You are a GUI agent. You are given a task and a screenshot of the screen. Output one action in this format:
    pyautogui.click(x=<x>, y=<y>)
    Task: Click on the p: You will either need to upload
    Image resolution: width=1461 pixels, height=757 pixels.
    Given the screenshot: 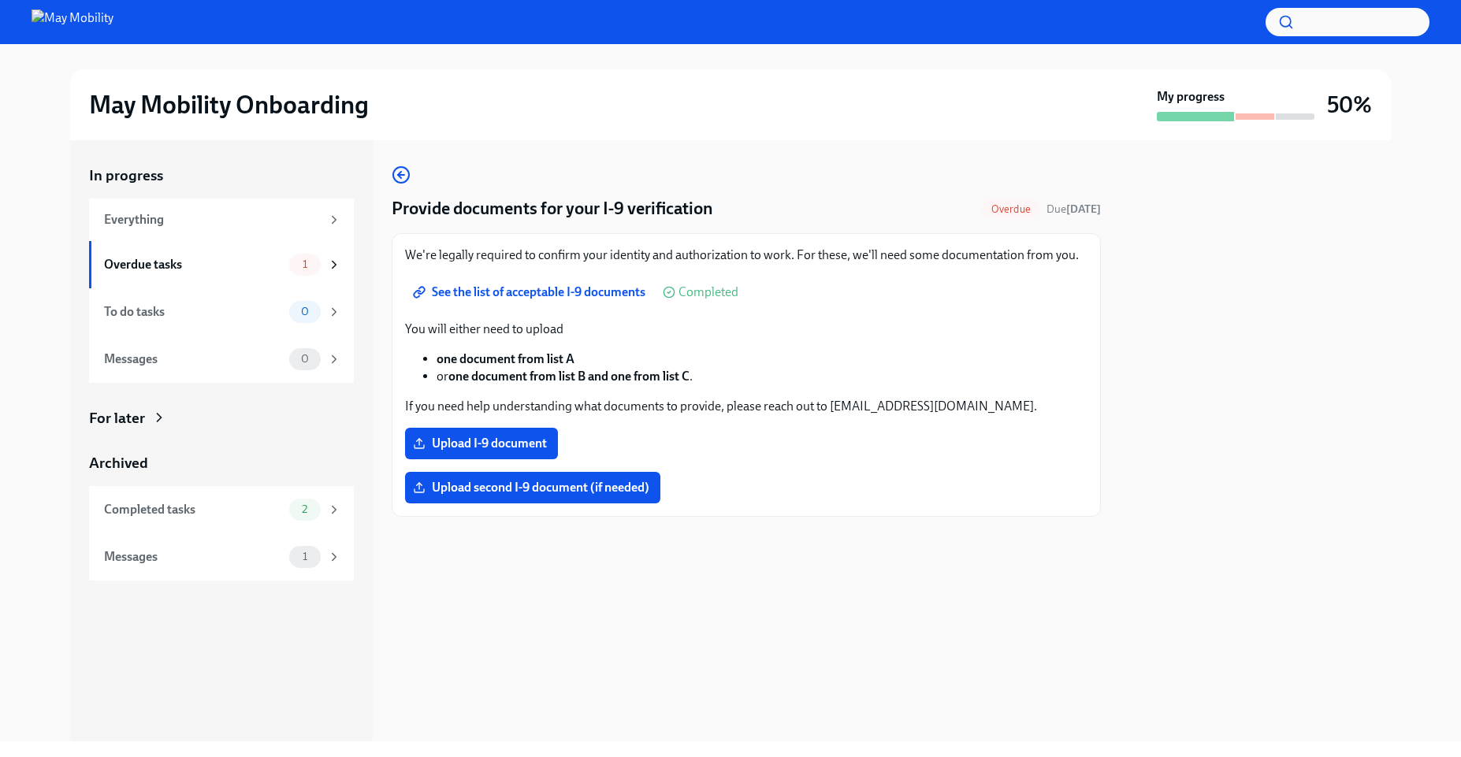 What is the action you would take?
    pyautogui.click(x=746, y=329)
    